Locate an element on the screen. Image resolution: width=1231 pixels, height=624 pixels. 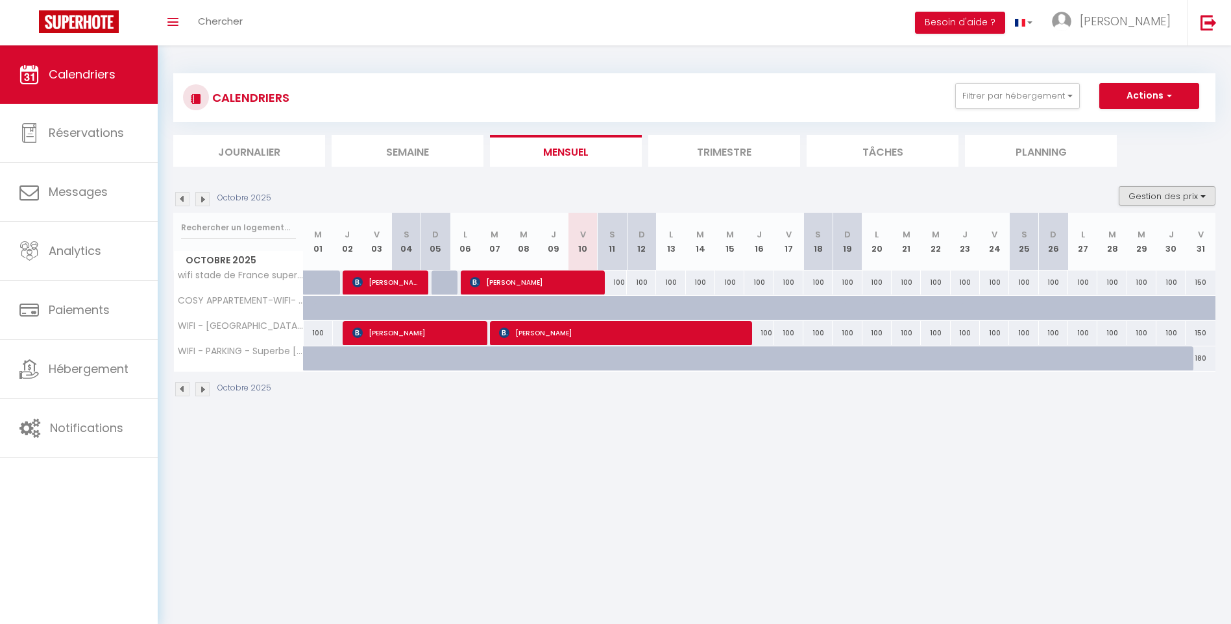
th: 08 is located at coordinates (524, 241).